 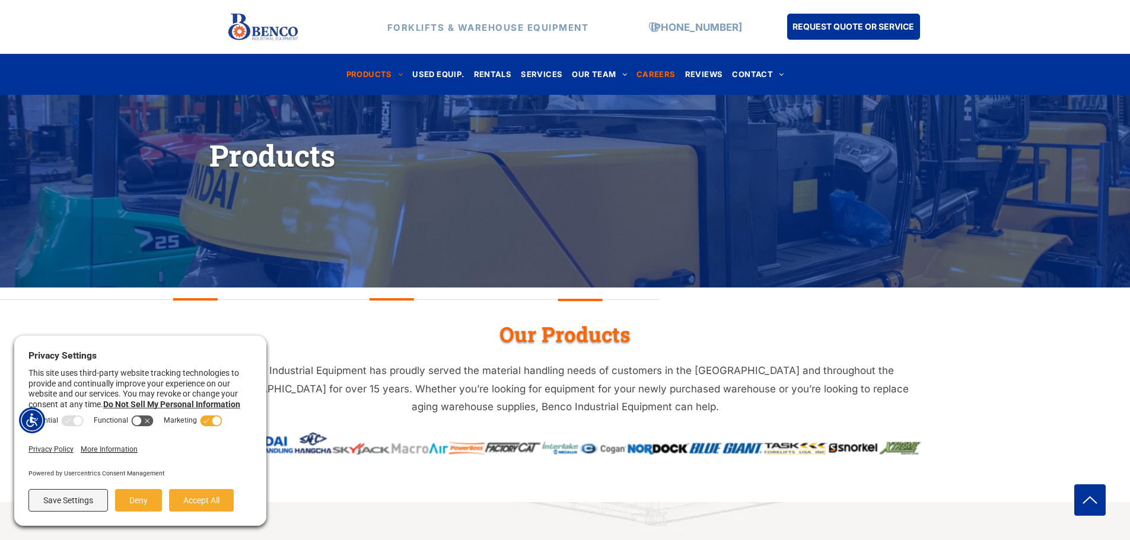 I want to click on span: Our Products, so click(x=565, y=334).